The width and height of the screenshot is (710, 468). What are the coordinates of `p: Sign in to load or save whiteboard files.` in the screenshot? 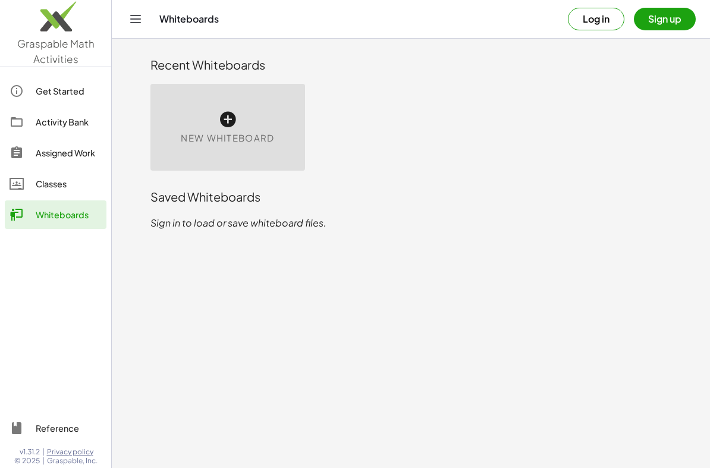 It's located at (411, 223).